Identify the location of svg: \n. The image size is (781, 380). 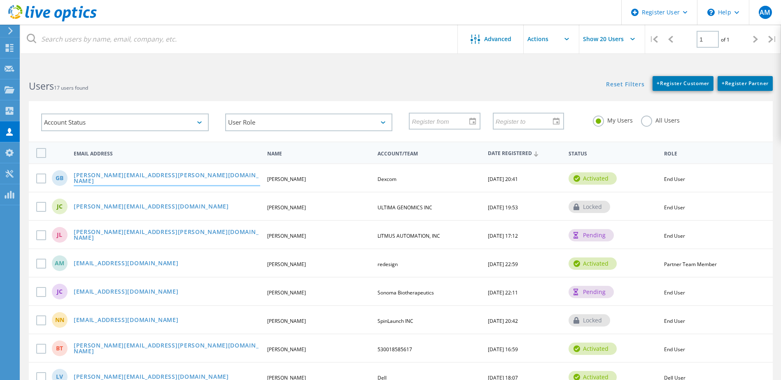
(711, 12).